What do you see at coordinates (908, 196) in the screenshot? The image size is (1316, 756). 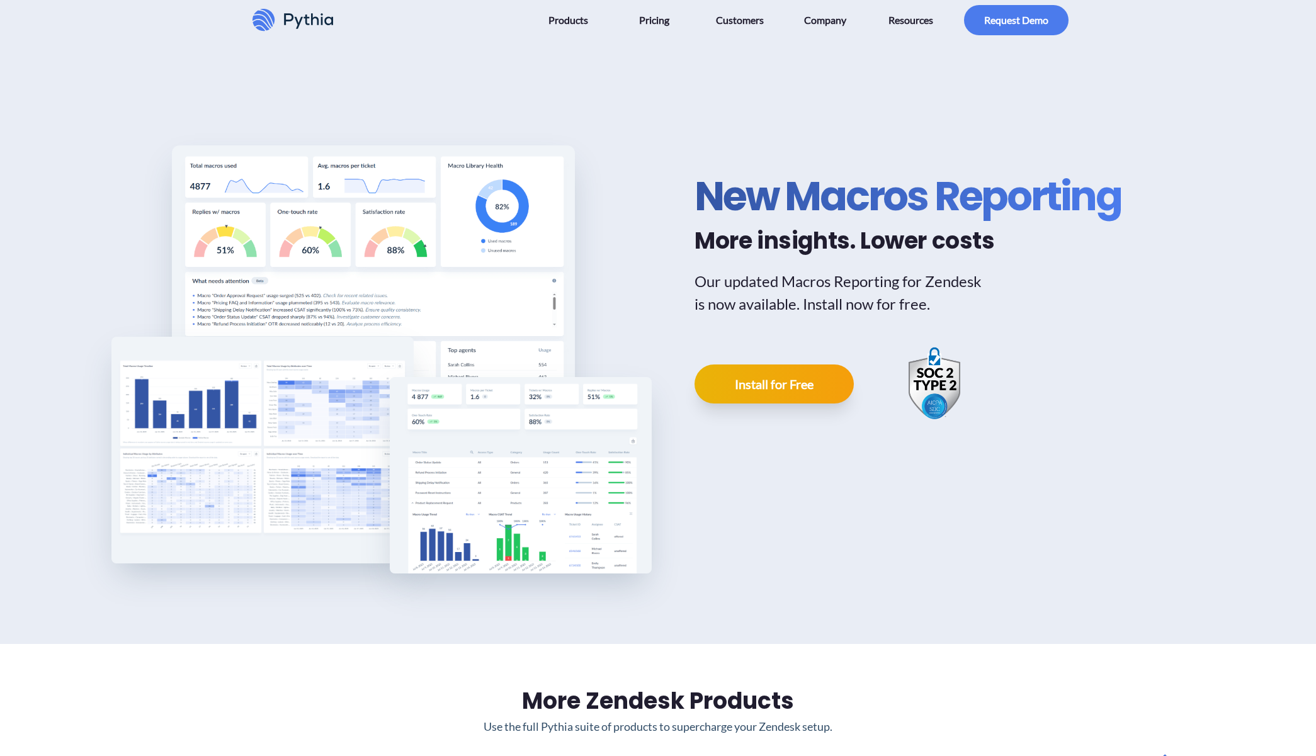 I see `h1: New Macros Reporting` at bounding box center [908, 196].